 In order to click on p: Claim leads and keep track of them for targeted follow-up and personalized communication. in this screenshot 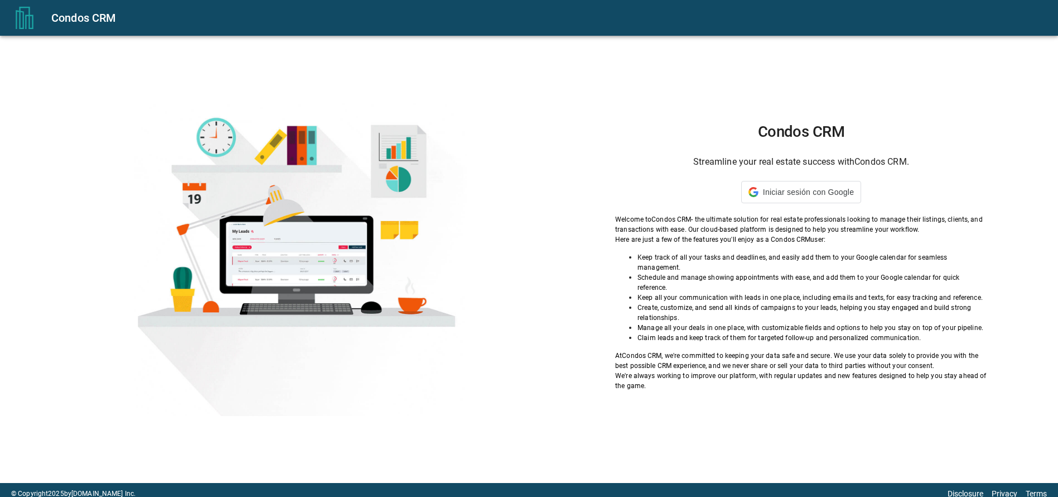, I will do `click(812, 338)`.